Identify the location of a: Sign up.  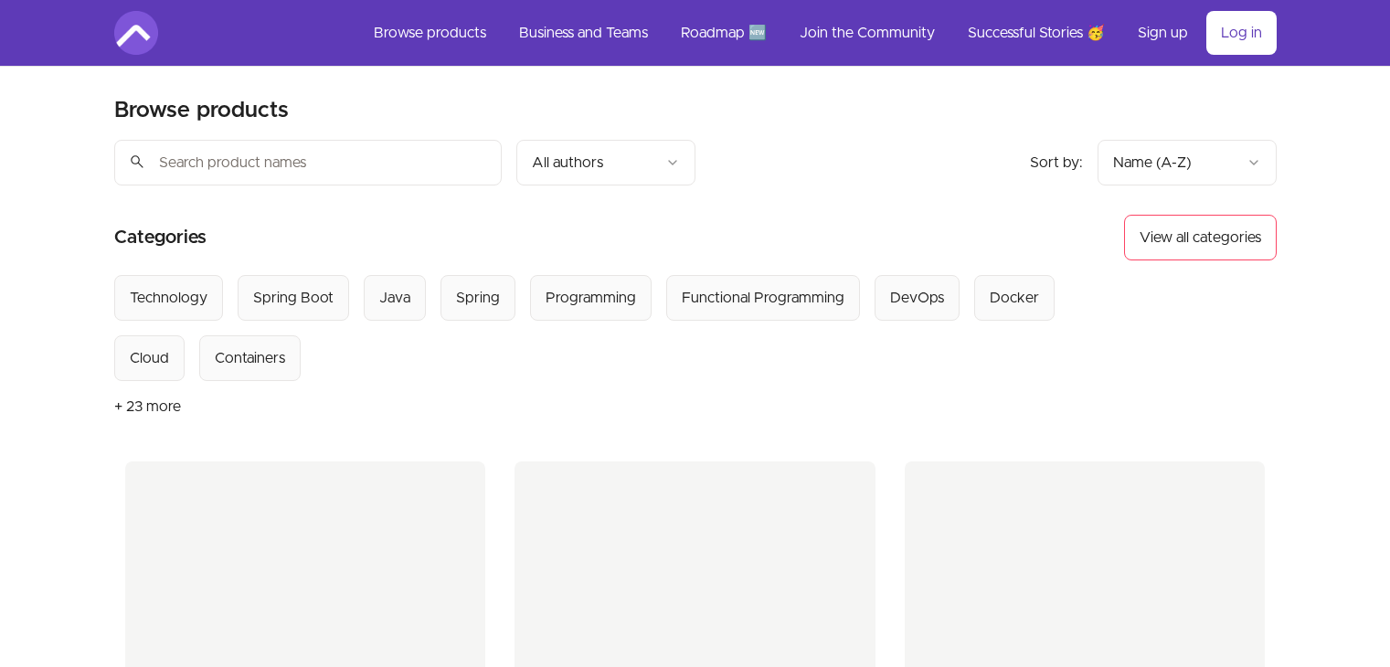
(1162, 33).